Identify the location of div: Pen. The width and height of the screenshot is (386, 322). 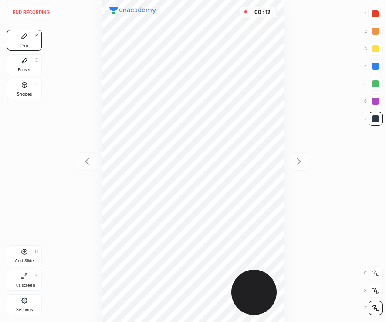
(24, 45).